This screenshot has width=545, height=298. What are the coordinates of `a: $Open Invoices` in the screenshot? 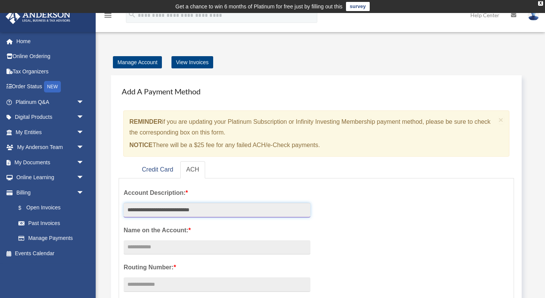 It's located at (53, 208).